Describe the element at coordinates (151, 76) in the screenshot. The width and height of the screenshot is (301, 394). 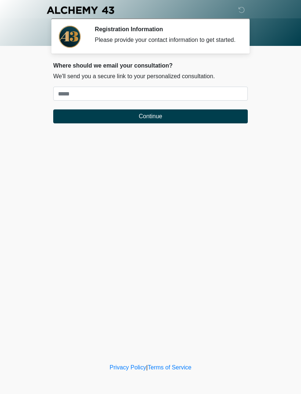
I see `p: We'll send you a secure link to your personalized consultation.` at that location.